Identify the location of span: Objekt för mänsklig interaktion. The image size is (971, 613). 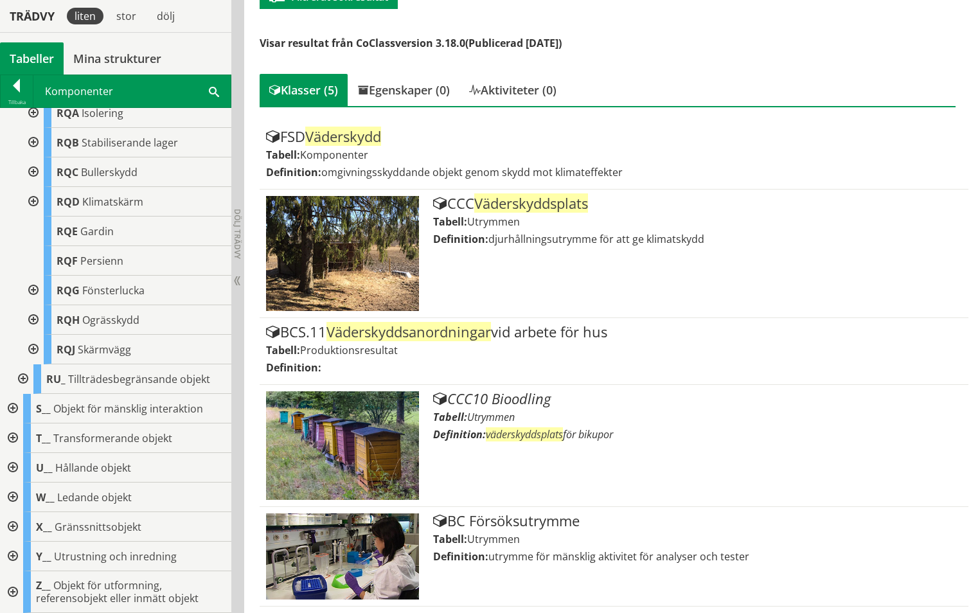
(128, 409).